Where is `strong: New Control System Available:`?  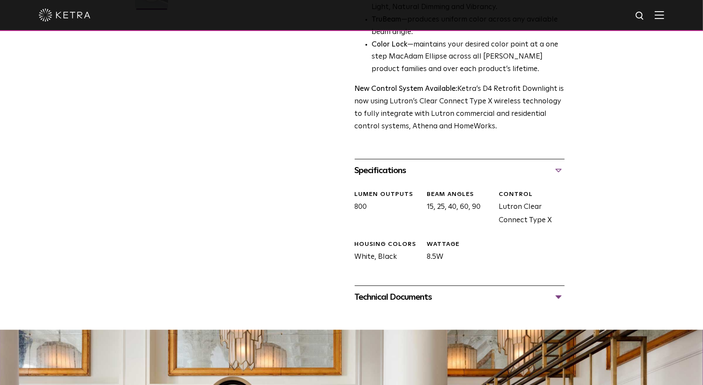
strong: New Control System Available: is located at coordinates (406, 89).